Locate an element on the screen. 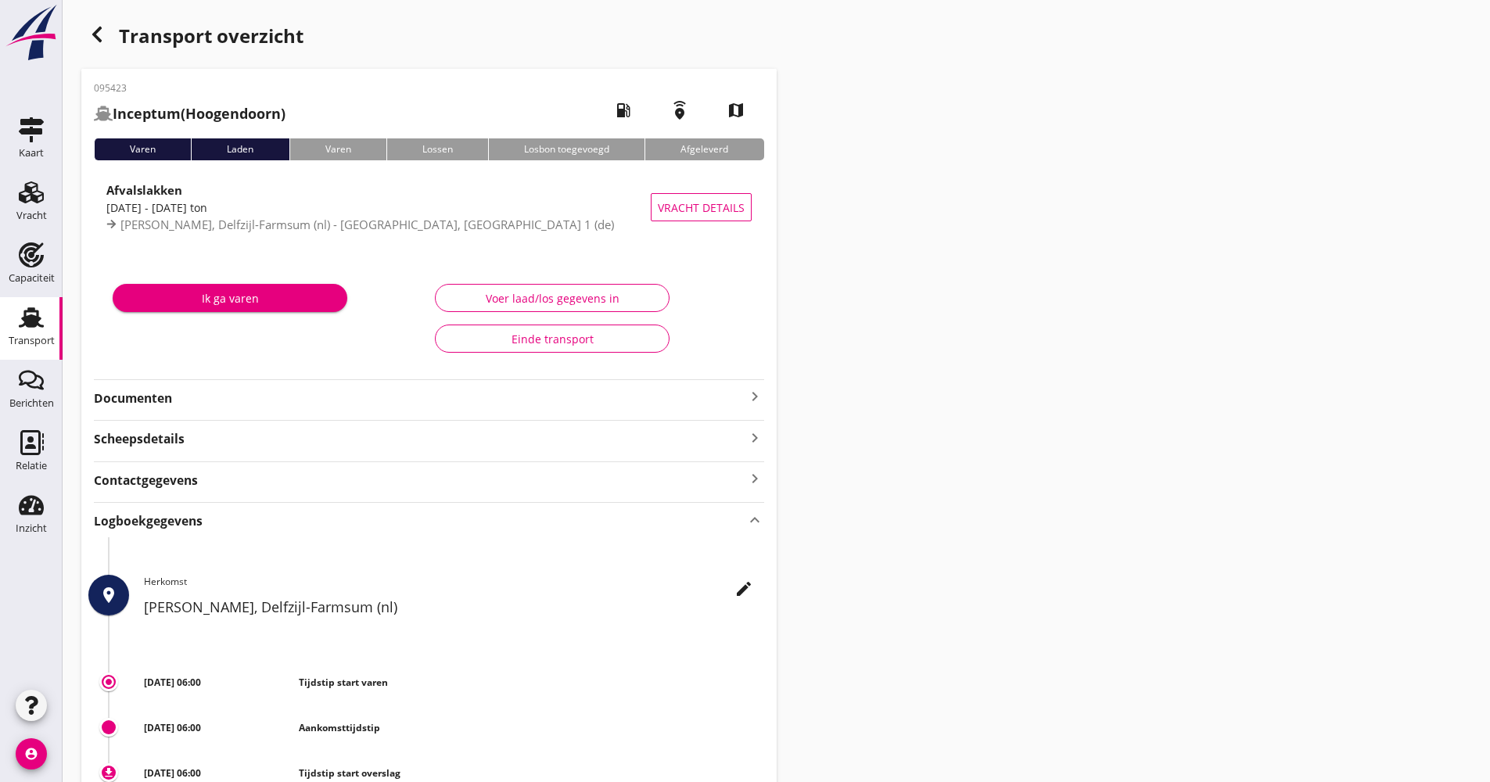  div: Transport is located at coordinates (31, 340).